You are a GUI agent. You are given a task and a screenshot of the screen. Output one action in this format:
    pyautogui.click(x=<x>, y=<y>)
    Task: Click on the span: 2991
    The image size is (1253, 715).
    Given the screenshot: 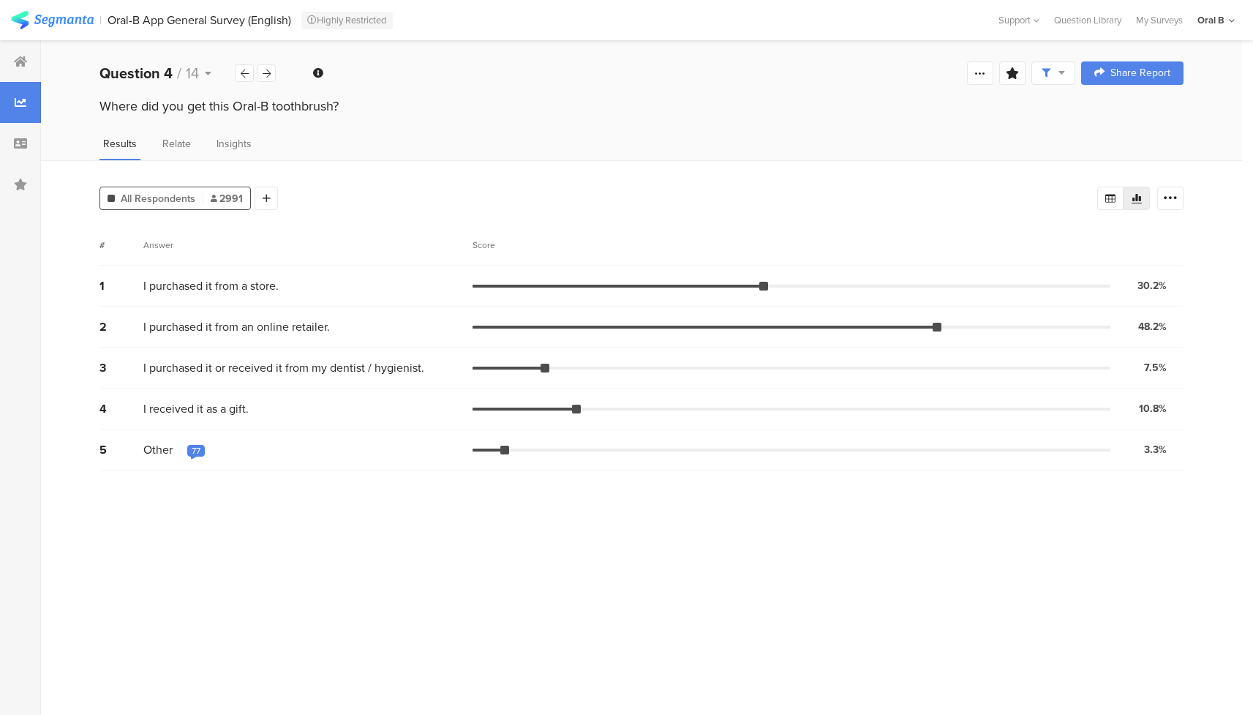 What is the action you would take?
    pyautogui.click(x=227, y=198)
    